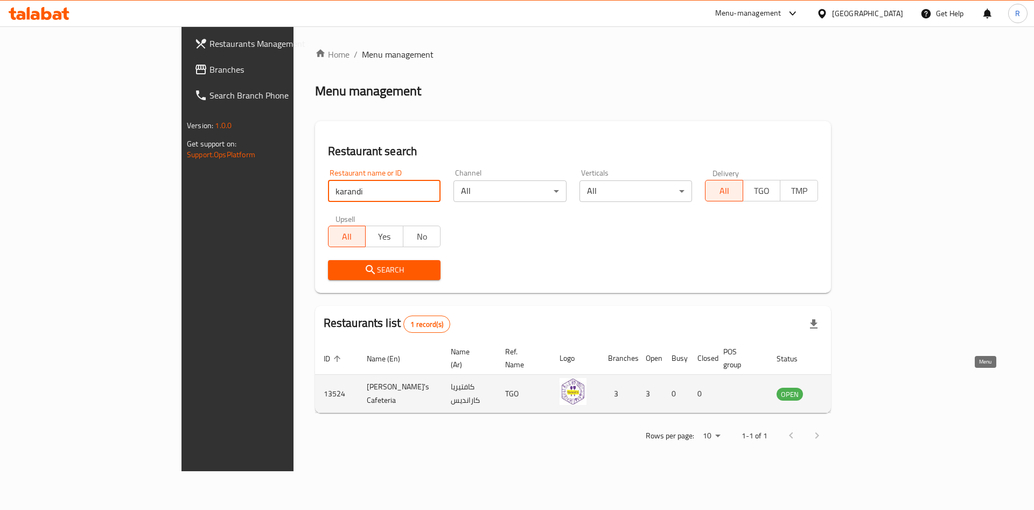 The width and height of the screenshot is (1034, 510). What do you see at coordinates (761, 191) in the screenshot?
I see `button: TGO` at bounding box center [761, 191].